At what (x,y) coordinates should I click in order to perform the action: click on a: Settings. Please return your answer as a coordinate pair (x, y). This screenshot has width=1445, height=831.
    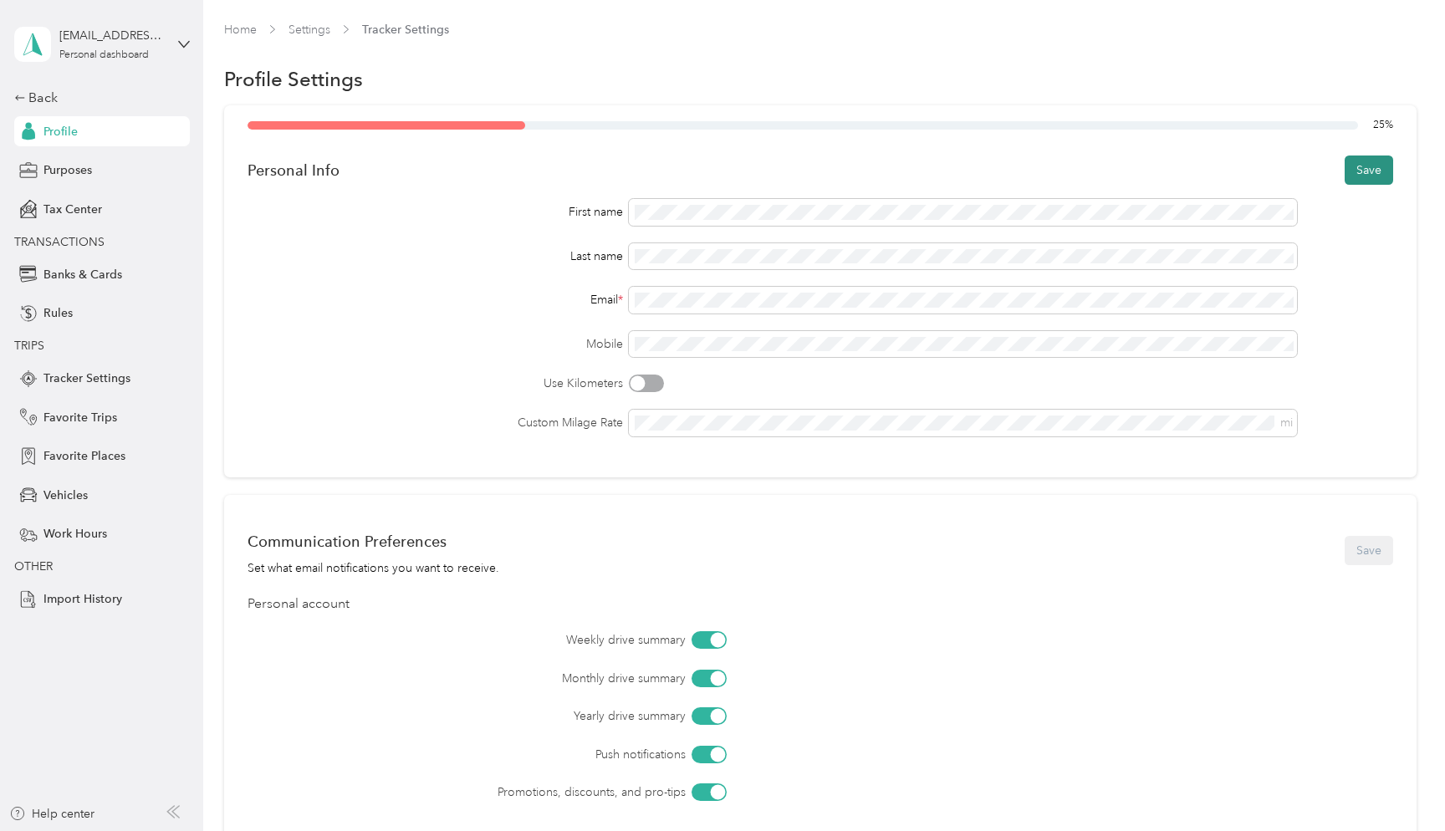
    Looking at the image, I should click on (309, 29).